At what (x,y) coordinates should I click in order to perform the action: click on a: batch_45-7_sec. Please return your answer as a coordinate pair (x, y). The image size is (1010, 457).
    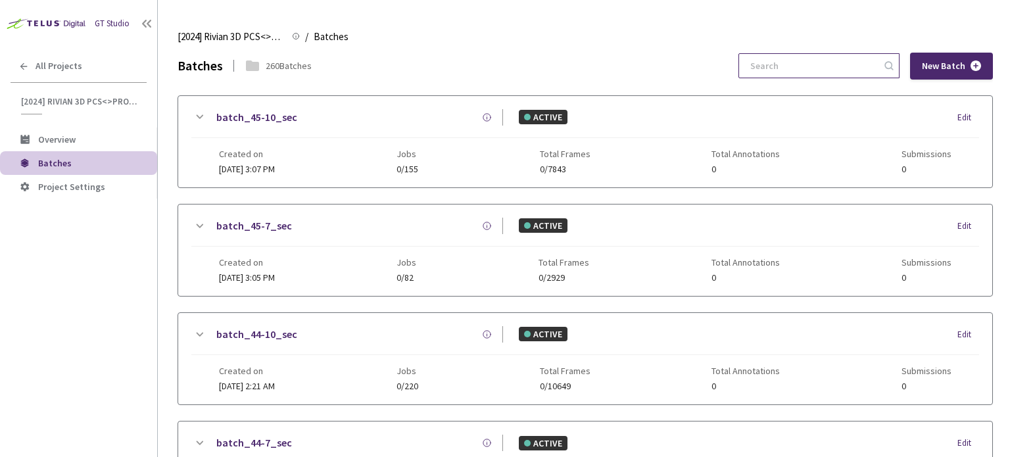
    Looking at the image, I should click on (254, 225).